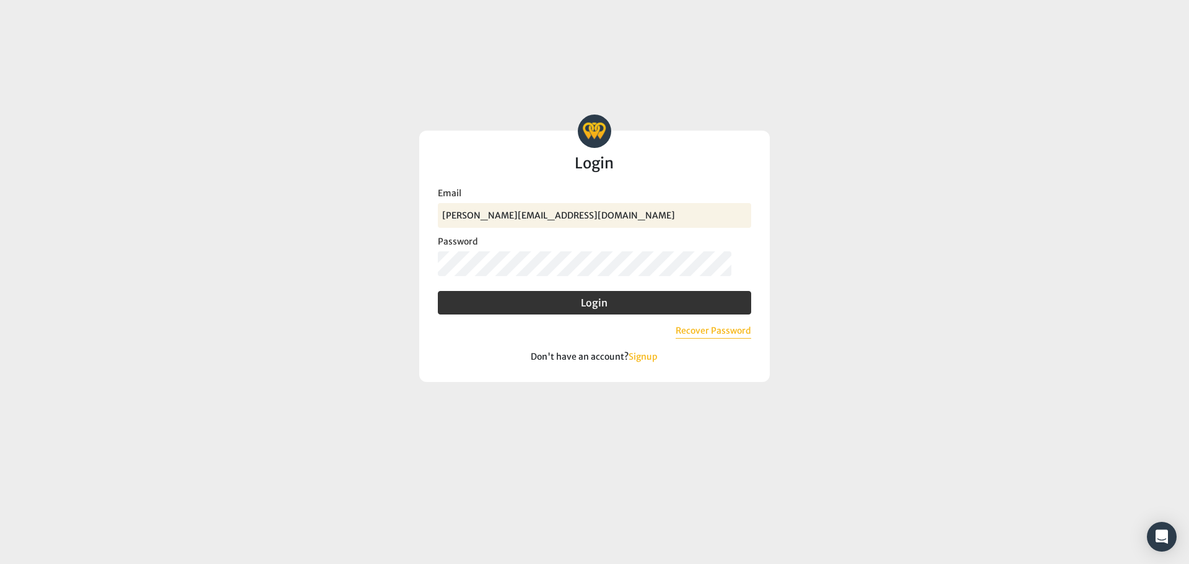 Image resolution: width=1189 pixels, height=564 pixels. I want to click on label: Password, so click(594, 241).